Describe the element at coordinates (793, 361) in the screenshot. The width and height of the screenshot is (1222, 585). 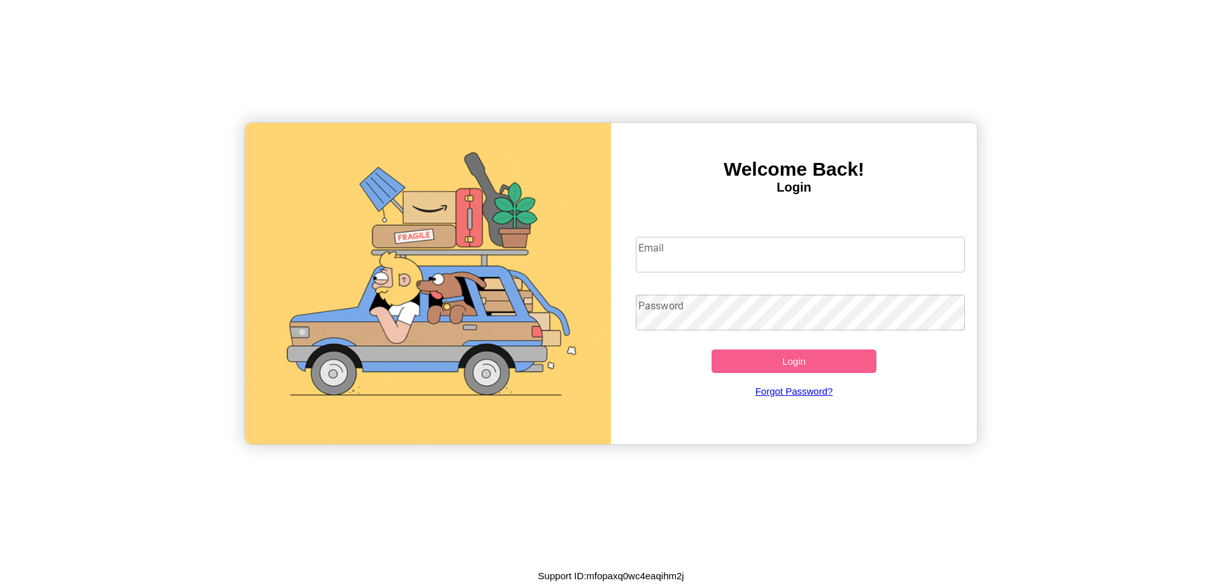
I see `button: Login` at that location.